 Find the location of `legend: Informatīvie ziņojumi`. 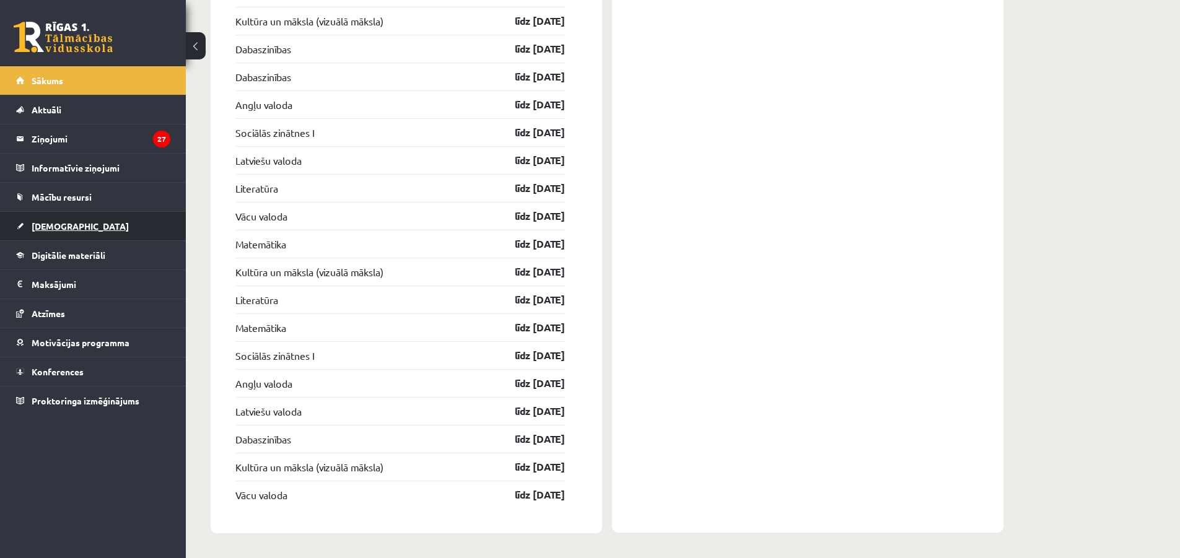

legend: Informatīvie ziņojumi is located at coordinates (101, 168).